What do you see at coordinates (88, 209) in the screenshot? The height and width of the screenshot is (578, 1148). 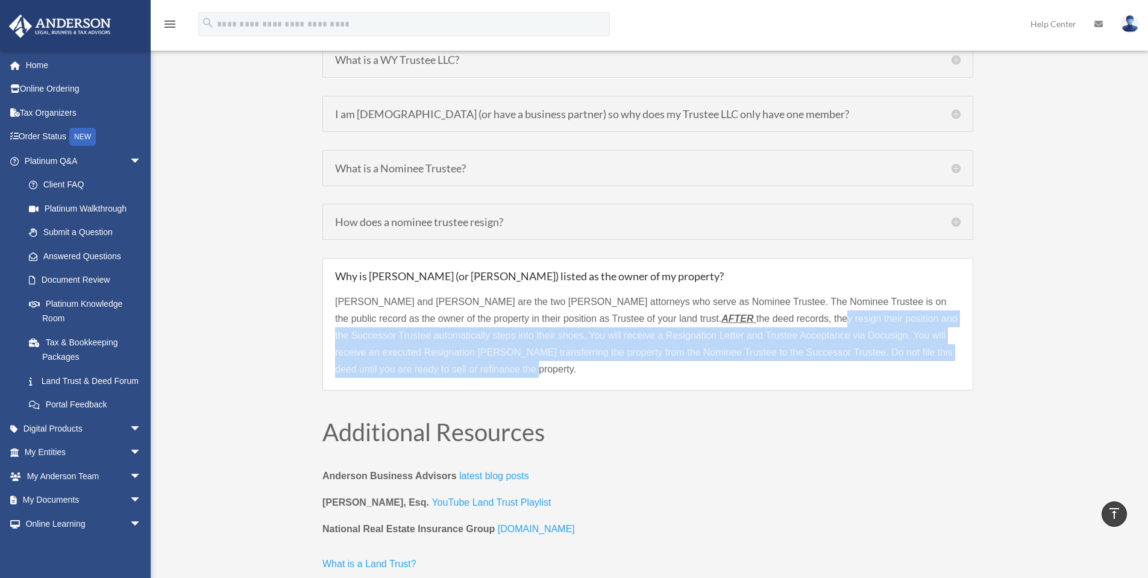 I see `a: Platinum Walkthrough` at bounding box center [88, 209].